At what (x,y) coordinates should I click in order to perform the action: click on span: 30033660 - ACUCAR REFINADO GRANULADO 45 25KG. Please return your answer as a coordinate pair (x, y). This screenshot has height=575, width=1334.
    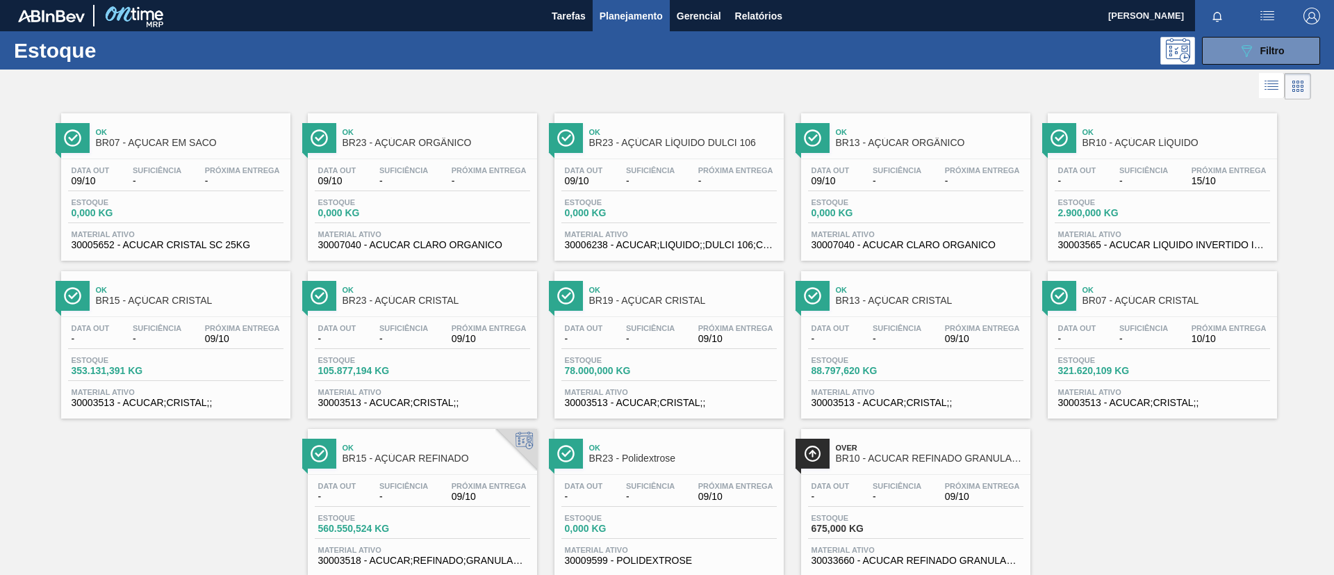
    Looking at the image, I should click on (916, 560).